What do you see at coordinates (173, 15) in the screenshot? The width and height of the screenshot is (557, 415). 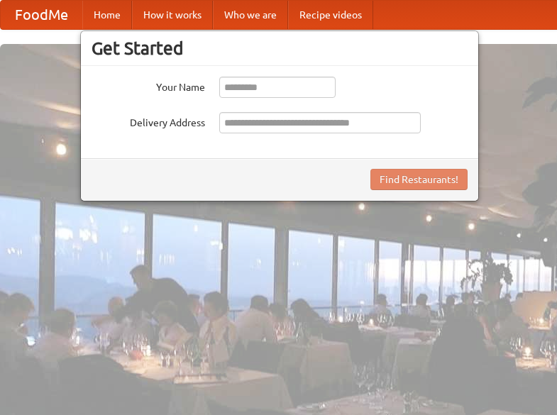 I see `a: How it works` at bounding box center [173, 15].